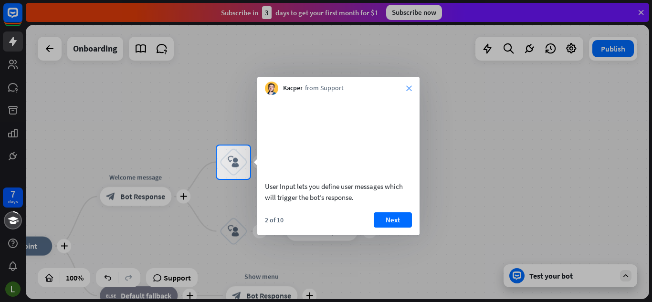 The image size is (652, 302). I want to click on button: Next, so click(393, 220).